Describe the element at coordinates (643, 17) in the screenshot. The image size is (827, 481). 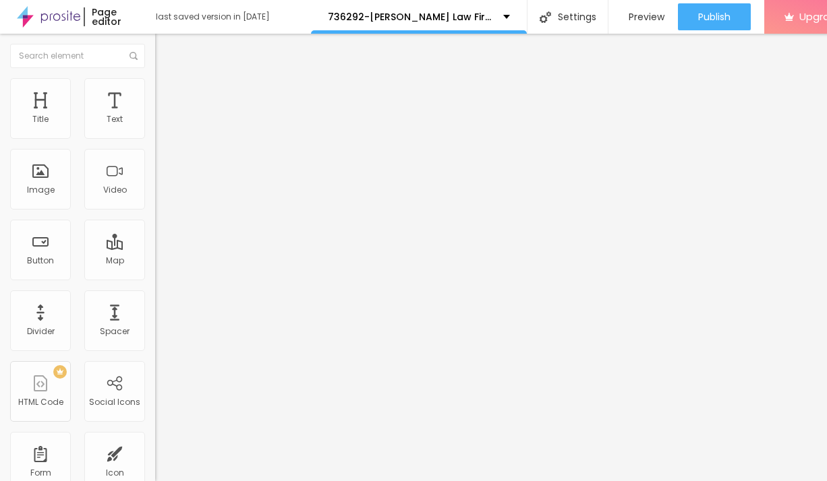
I see `button: Preview` at that location.